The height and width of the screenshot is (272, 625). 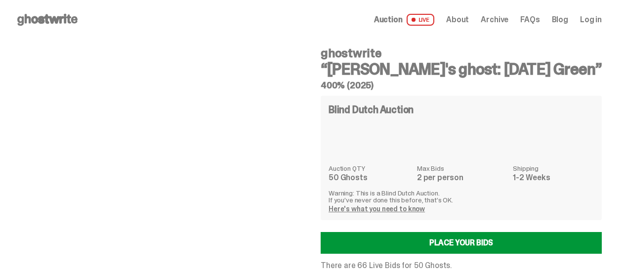 What do you see at coordinates (591, 20) in the screenshot?
I see `a: Log in` at bounding box center [591, 20].